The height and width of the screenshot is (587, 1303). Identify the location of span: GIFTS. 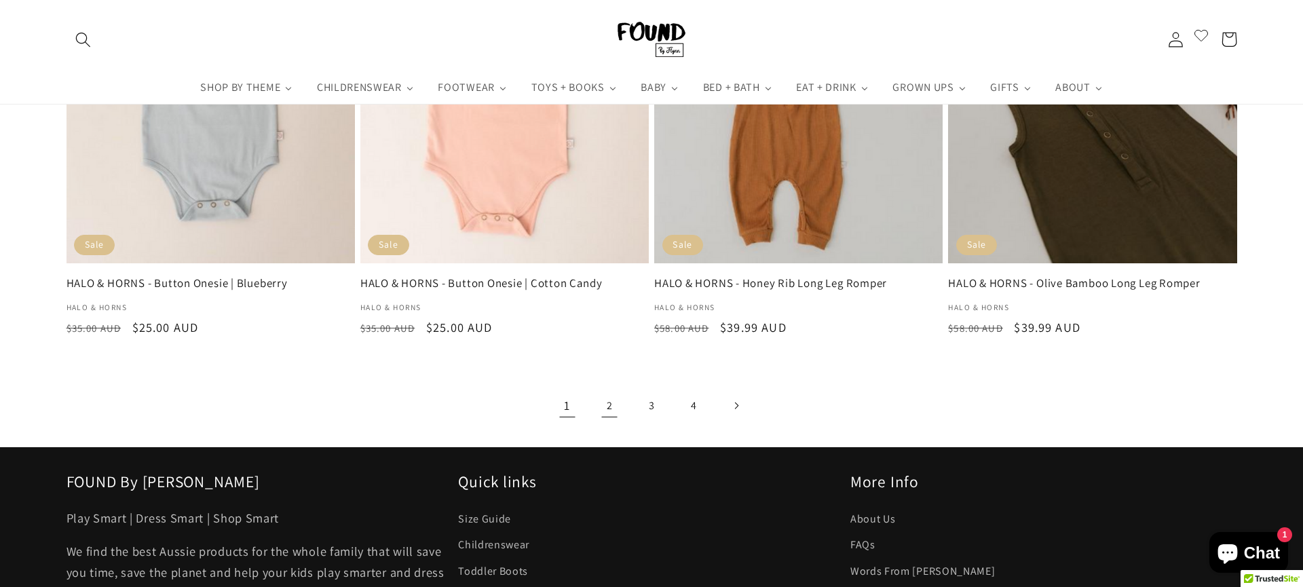
(1004, 87).